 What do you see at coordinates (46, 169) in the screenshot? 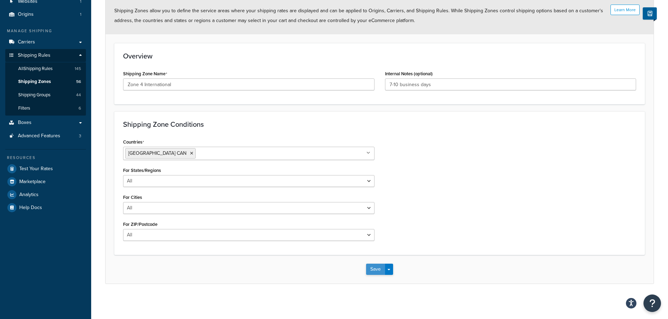
I see `a: Test Your Rates` at bounding box center [46, 169].